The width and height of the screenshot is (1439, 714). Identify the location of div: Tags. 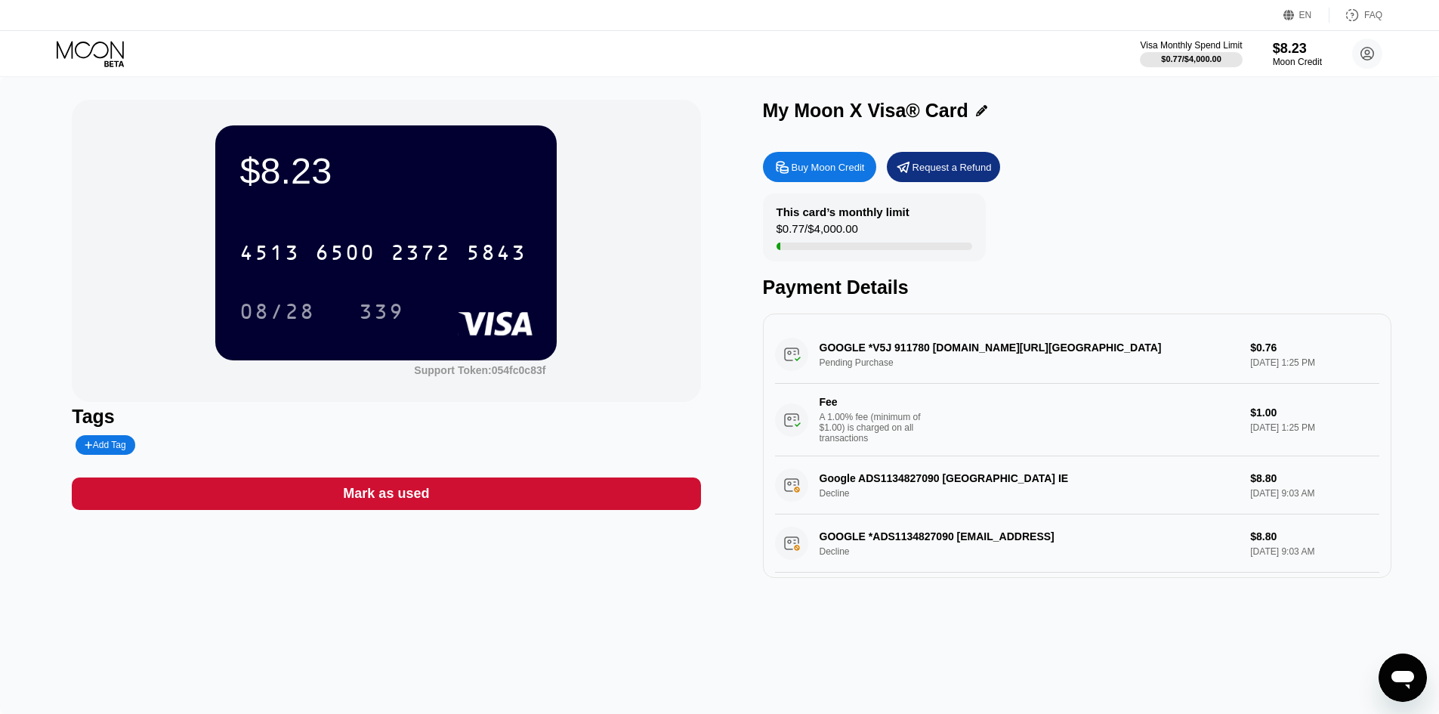
(386, 416).